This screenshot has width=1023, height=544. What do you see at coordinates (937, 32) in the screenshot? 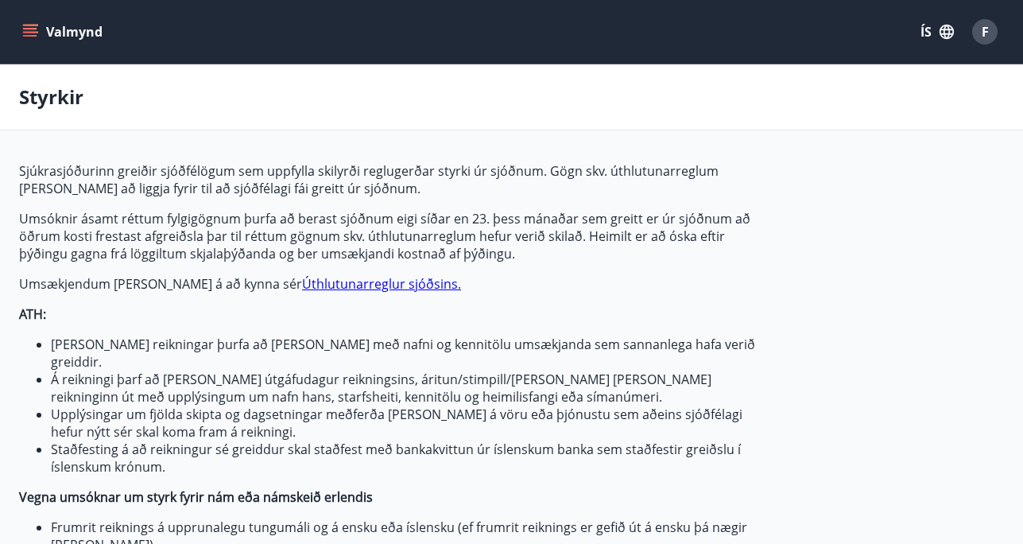
I see `button: ÍS` at bounding box center [937, 32].